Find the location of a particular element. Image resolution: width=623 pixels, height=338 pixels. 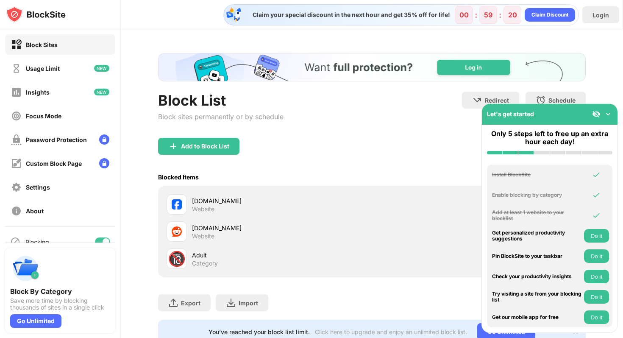

div: Focus Mode is located at coordinates (44, 116).